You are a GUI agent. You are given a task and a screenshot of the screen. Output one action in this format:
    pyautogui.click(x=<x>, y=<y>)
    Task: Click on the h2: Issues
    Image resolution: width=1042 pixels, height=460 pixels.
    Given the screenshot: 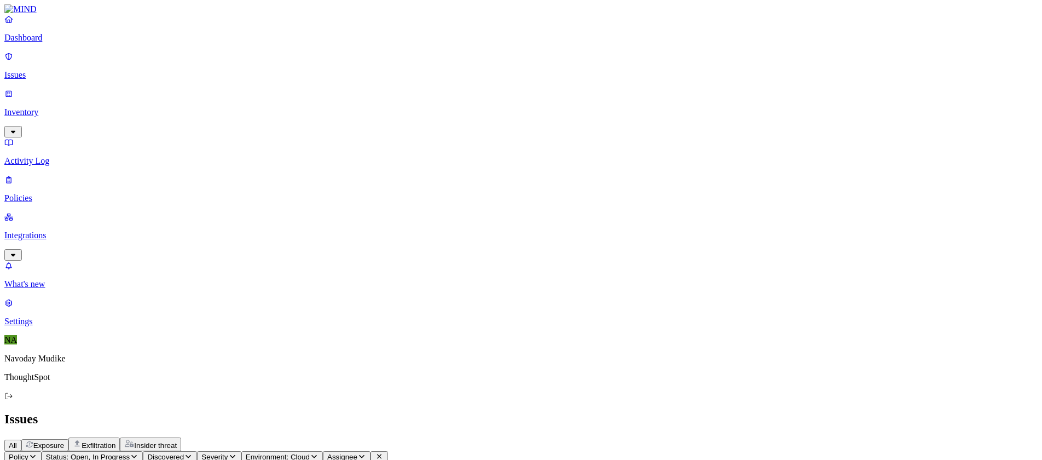 What is the action you would take?
    pyautogui.click(x=521, y=419)
    